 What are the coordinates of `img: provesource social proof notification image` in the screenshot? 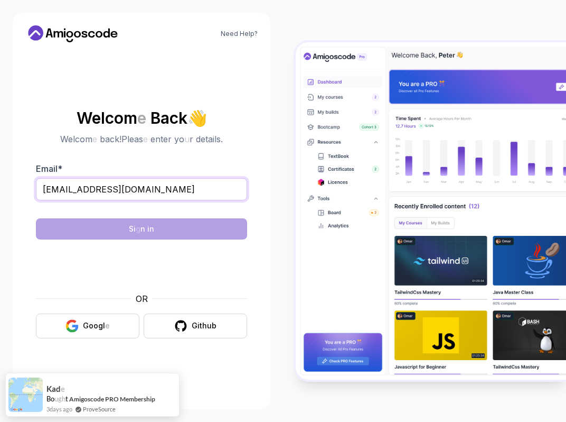 It's located at (25, 394).